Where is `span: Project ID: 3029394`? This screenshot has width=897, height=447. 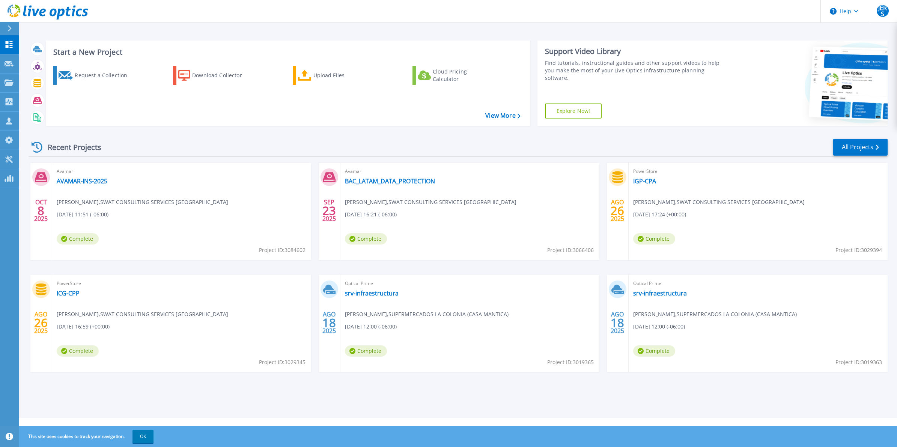 span: Project ID: 3029394 is located at coordinates (859, 250).